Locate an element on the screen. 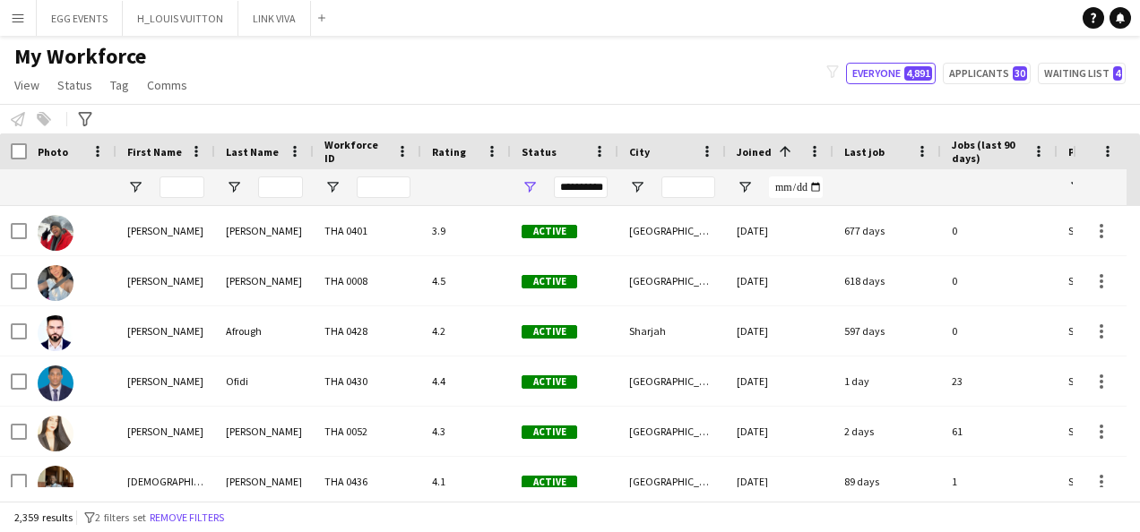 The image size is (1140, 532). button: Waiting list4 is located at coordinates (1082, 73).